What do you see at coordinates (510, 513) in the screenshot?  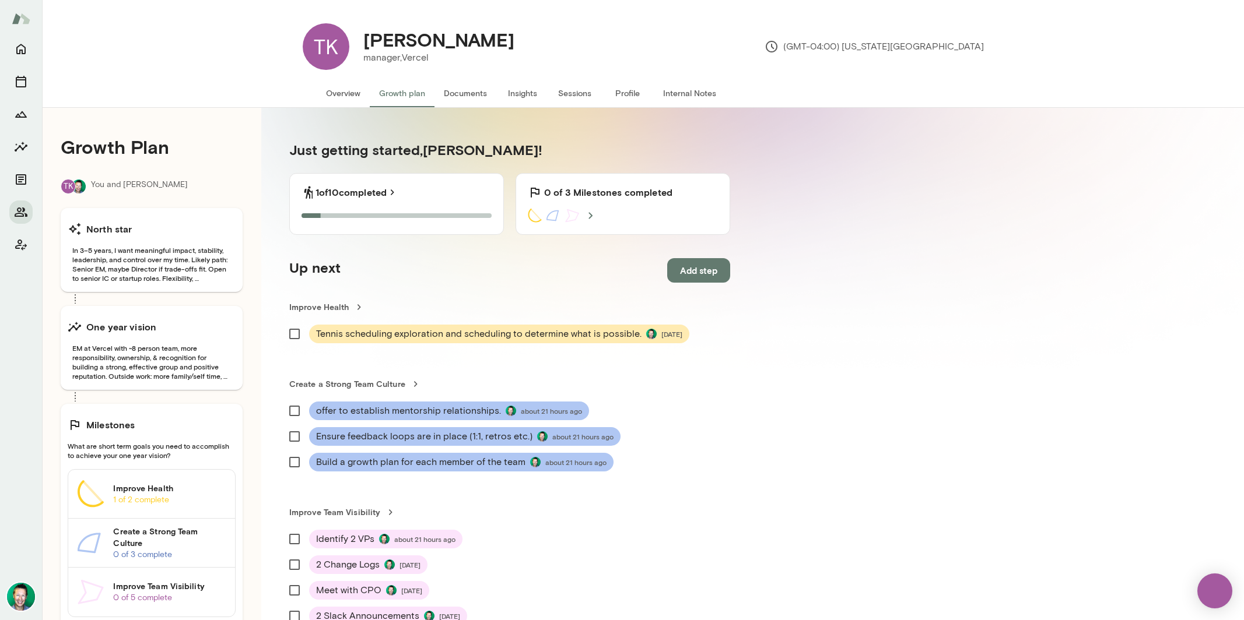 I see `a: Improve Team Visibility` at bounding box center [510, 513].